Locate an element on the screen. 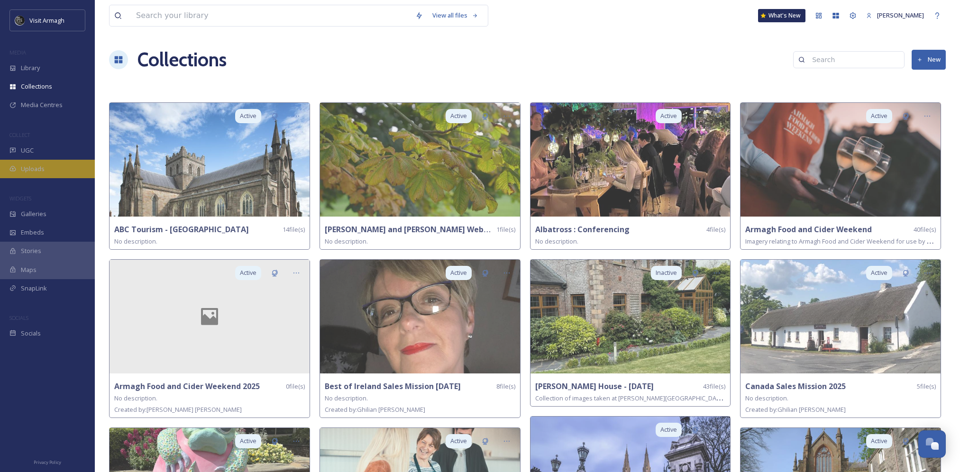 This screenshot has height=472, width=960. span: 1 file(s) is located at coordinates (506, 229).